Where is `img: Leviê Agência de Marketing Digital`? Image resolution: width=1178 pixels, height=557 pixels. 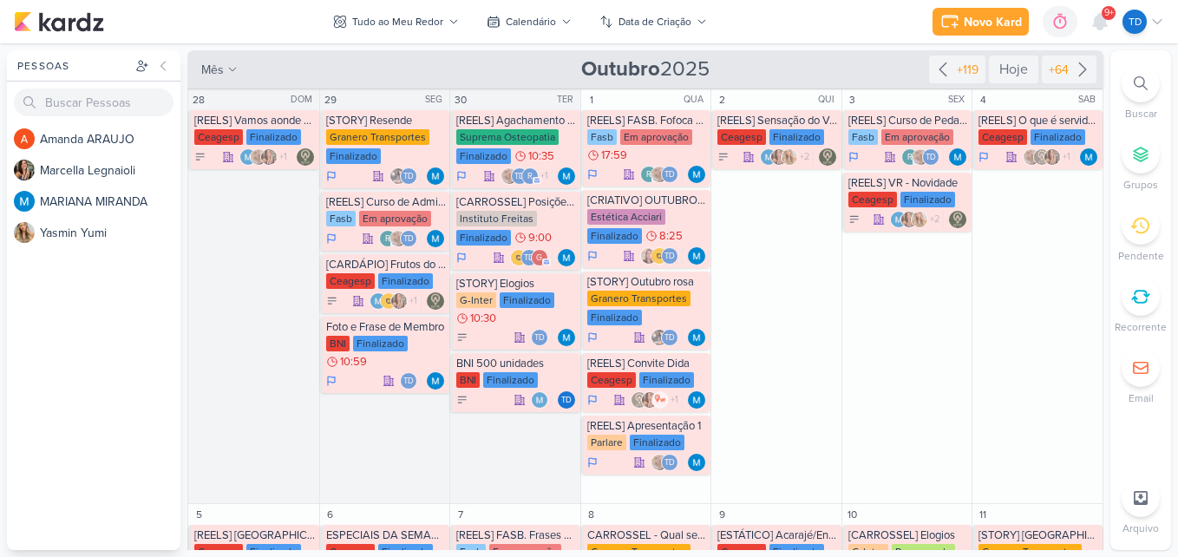
img: Leviê Agência de Marketing Digital is located at coordinates (640, 400).